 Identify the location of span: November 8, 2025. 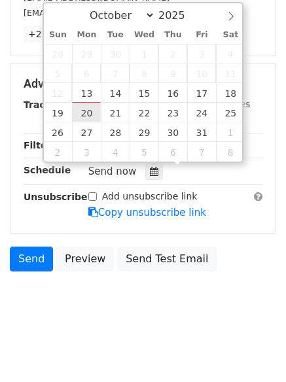
(230, 152).